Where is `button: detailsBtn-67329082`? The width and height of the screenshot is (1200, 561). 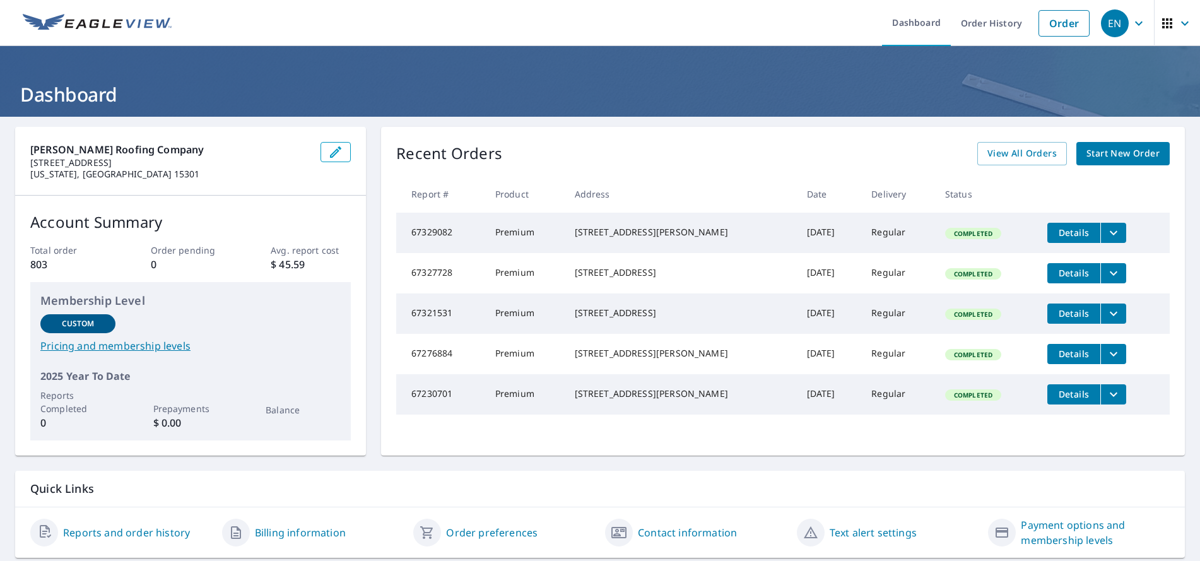 button: detailsBtn-67329082 is located at coordinates (1074, 233).